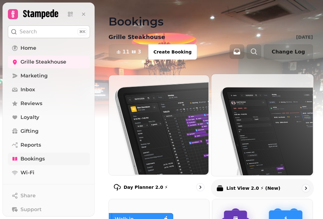 Image resolution: width=323 pixels, height=219 pixels. What do you see at coordinates (31, 210) in the screenshot?
I see `span: Support` at bounding box center [31, 210].